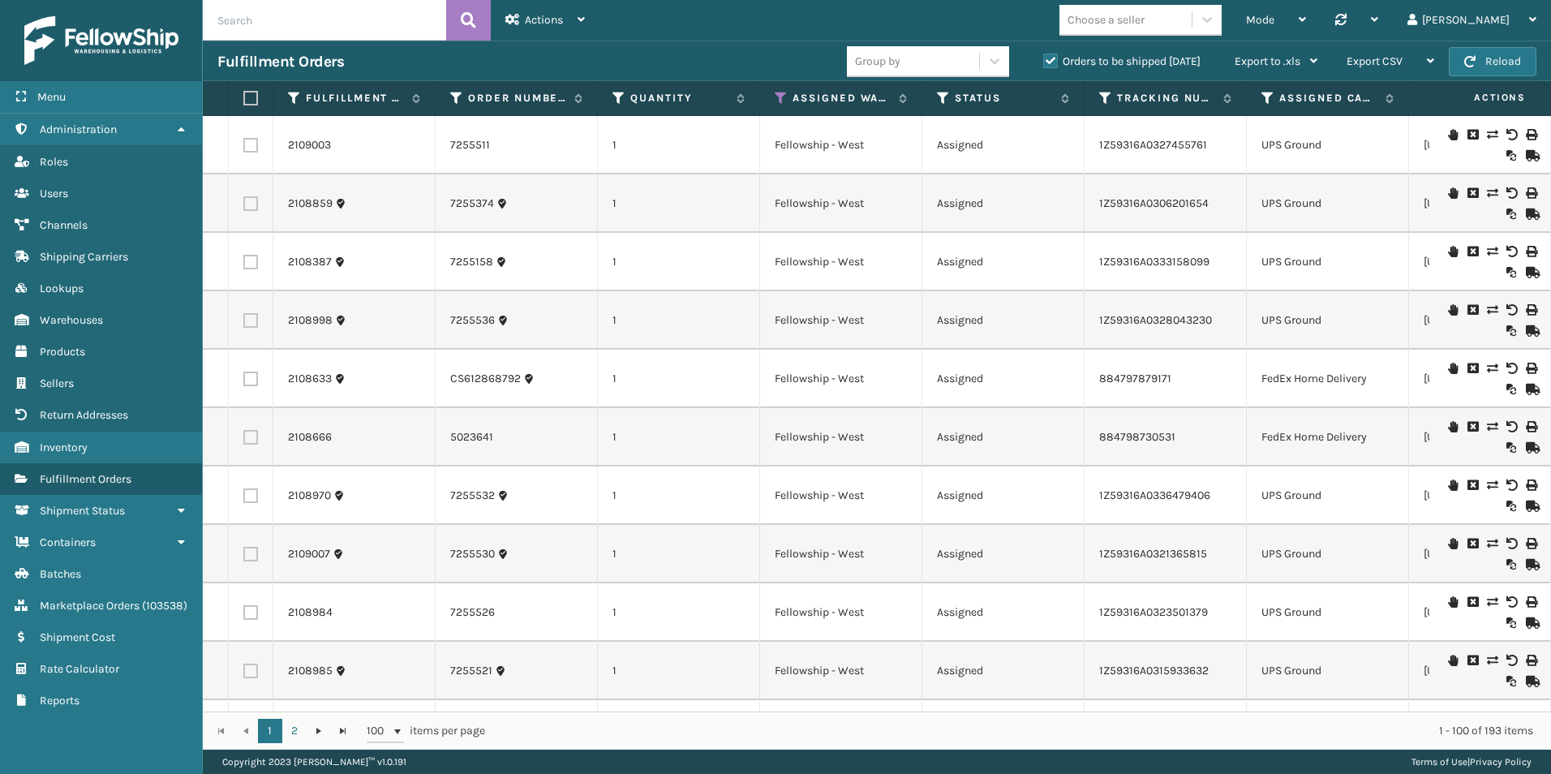 The height and width of the screenshot is (774, 1551). I want to click on a: Privacy Policy, so click(1500, 762).